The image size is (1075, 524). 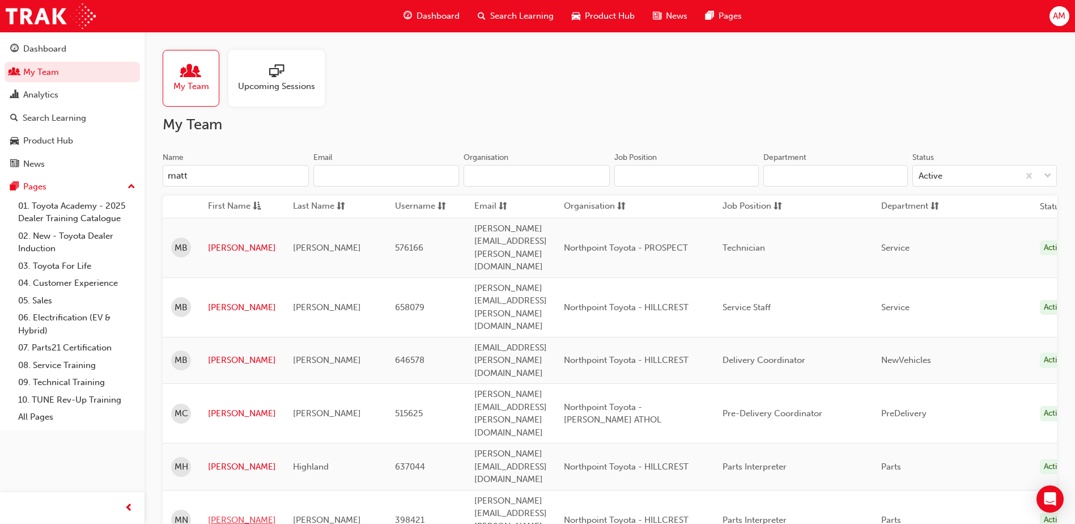 I want to click on span: First Name, so click(x=229, y=206).